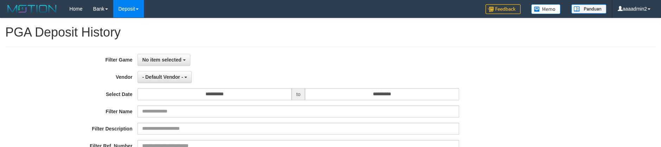 The height and width of the screenshot is (147, 661). I want to click on img: Button%20Memo.svg, so click(546, 9).